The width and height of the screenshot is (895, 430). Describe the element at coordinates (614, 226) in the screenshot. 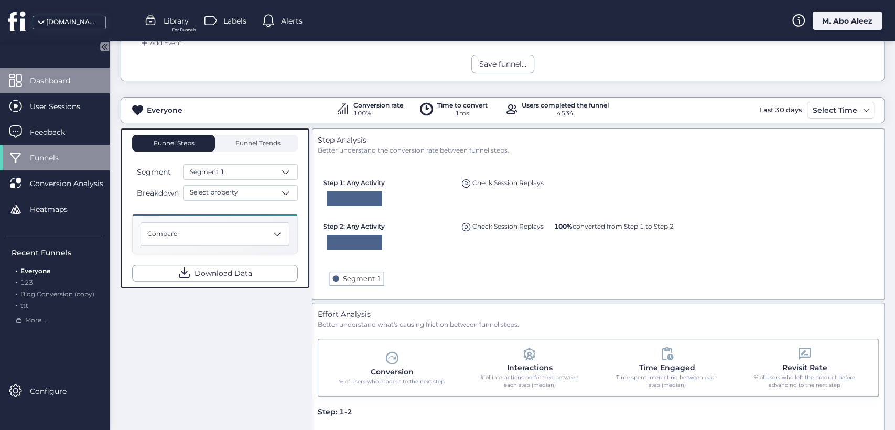

I see `span: converted from Step 1 to Step 2` at that location.